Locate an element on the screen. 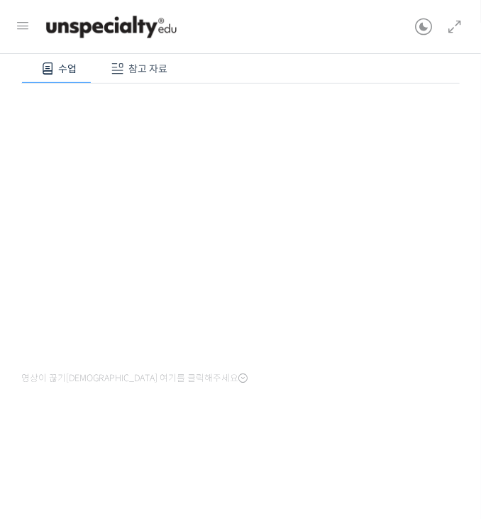 The height and width of the screenshot is (519, 481). span: 홈 is located at coordinates (49, 428).